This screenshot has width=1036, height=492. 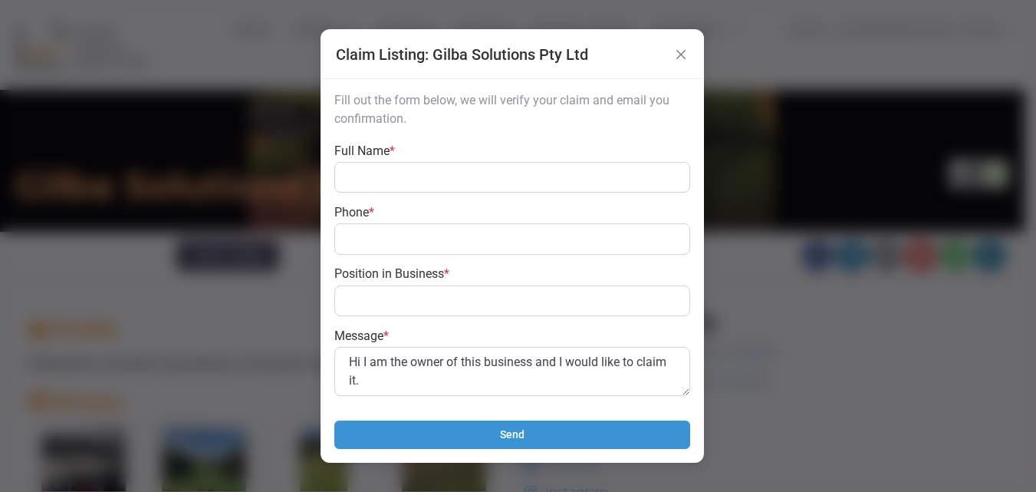 What do you see at coordinates (462, 54) in the screenshot?
I see `h5: Claim Listing: Gilba Solutions Pty Ltd` at bounding box center [462, 54].